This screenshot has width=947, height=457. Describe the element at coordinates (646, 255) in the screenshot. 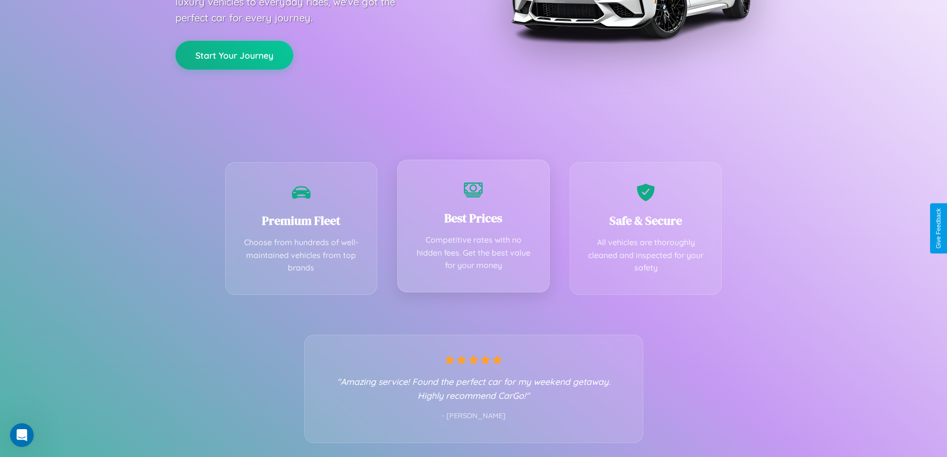

I see `p: All vehicles are thoroughly cleaned and inspected for your safety` at that location.